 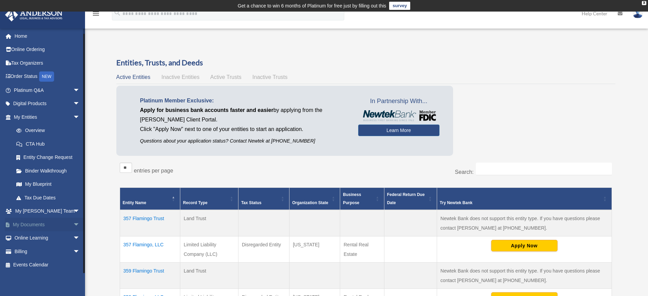 I want to click on span: Active Entities, so click(x=133, y=77).